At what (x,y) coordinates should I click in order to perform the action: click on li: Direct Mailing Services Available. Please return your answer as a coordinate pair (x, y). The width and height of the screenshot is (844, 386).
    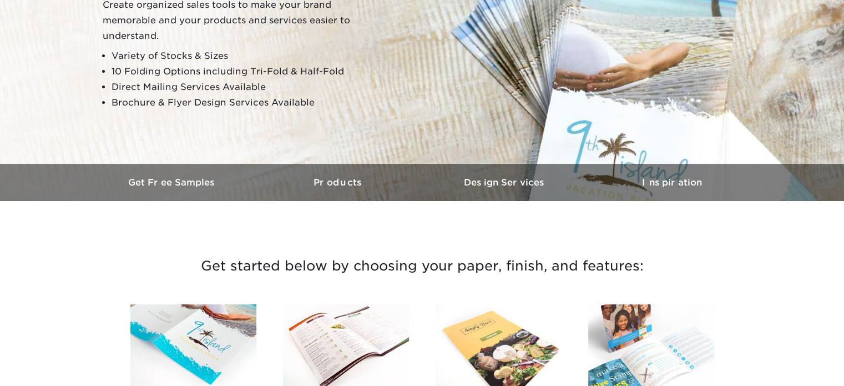
    Looking at the image, I should click on (246, 87).